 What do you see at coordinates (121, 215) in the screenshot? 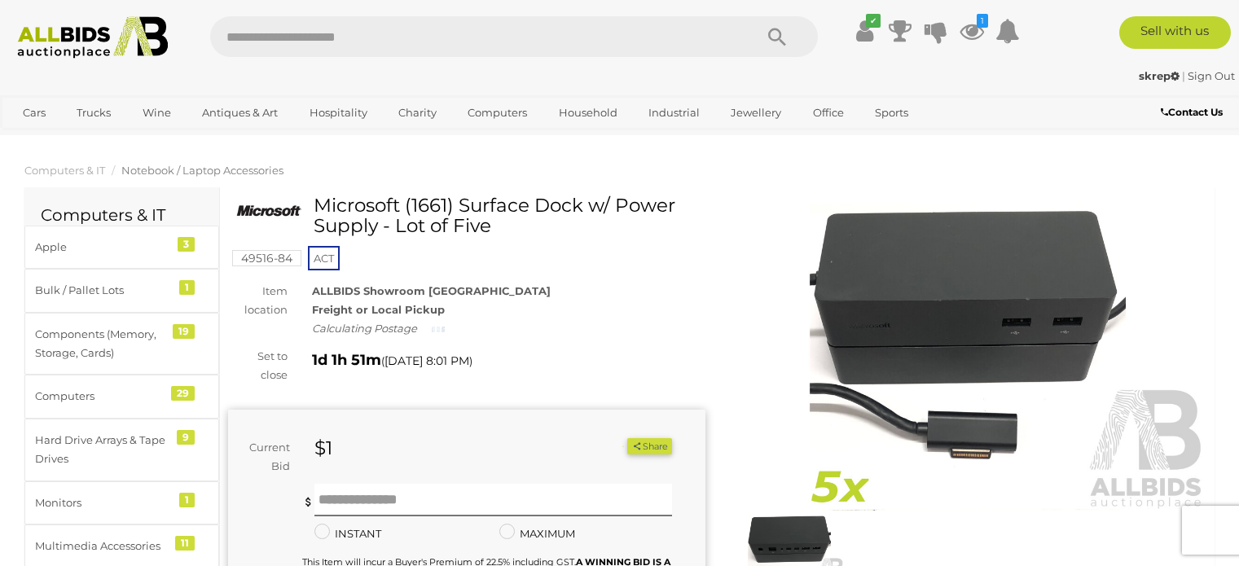
I see `h2: Computers & IT` at bounding box center [121, 215].